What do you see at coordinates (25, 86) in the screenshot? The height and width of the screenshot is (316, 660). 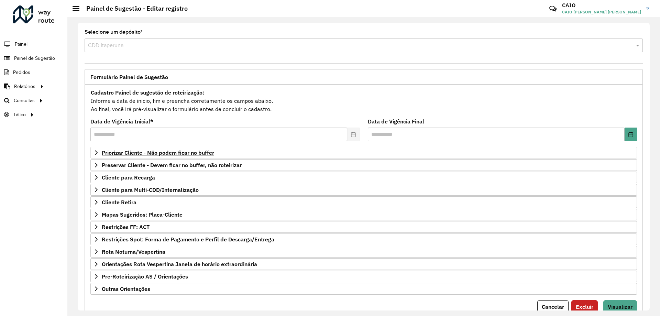 I see `span: Relatórios` at bounding box center [25, 86].